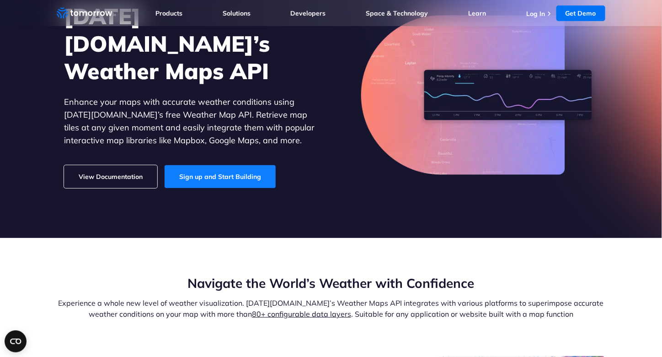 The height and width of the screenshot is (357, 662). Describe the element at coordinates (308, 13) in the screenshot. I see `a: Developers` at that location.